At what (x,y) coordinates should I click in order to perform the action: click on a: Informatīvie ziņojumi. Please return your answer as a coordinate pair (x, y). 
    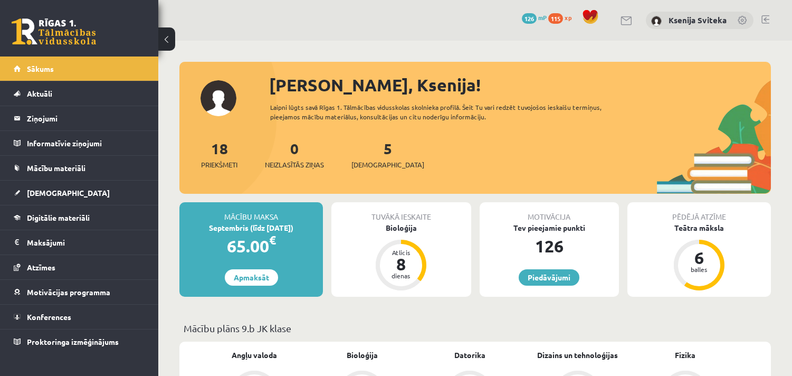
    Looking at the image, I should click on (79, 143).